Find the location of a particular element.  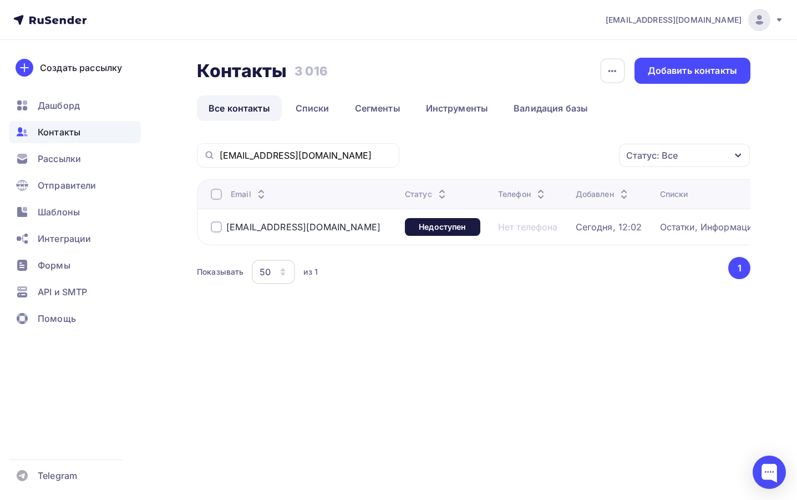

h2: Контакты is located at coordinates (242, 71).